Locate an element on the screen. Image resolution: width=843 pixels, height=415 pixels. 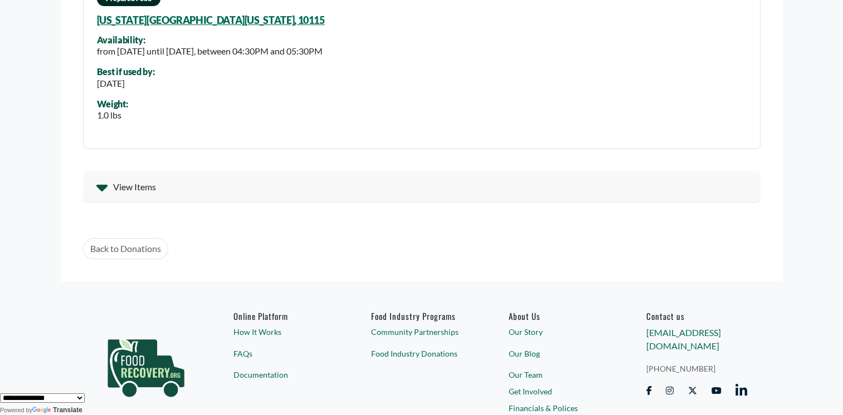
div: Weight: is located at coordinates (112, 104).